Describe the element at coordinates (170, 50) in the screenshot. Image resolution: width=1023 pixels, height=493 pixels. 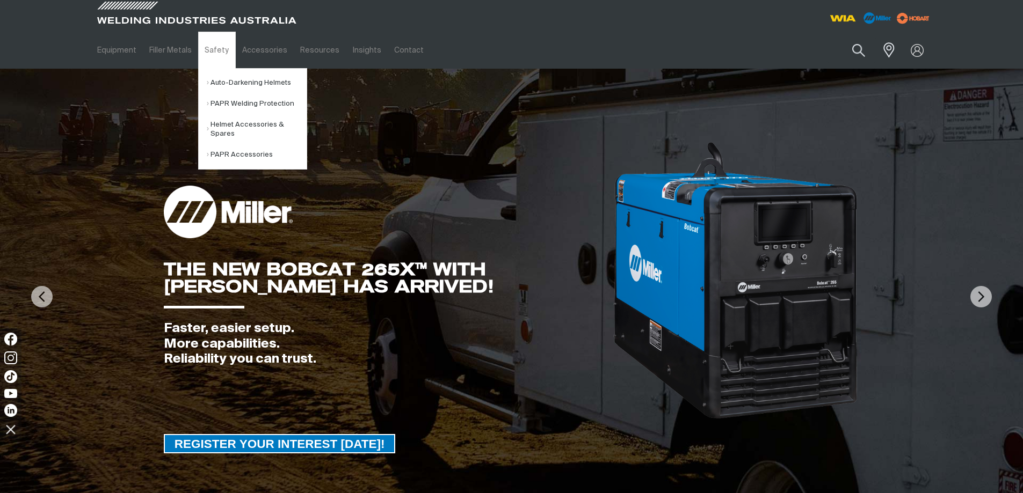
I see `a: Filler Metals` at that location.